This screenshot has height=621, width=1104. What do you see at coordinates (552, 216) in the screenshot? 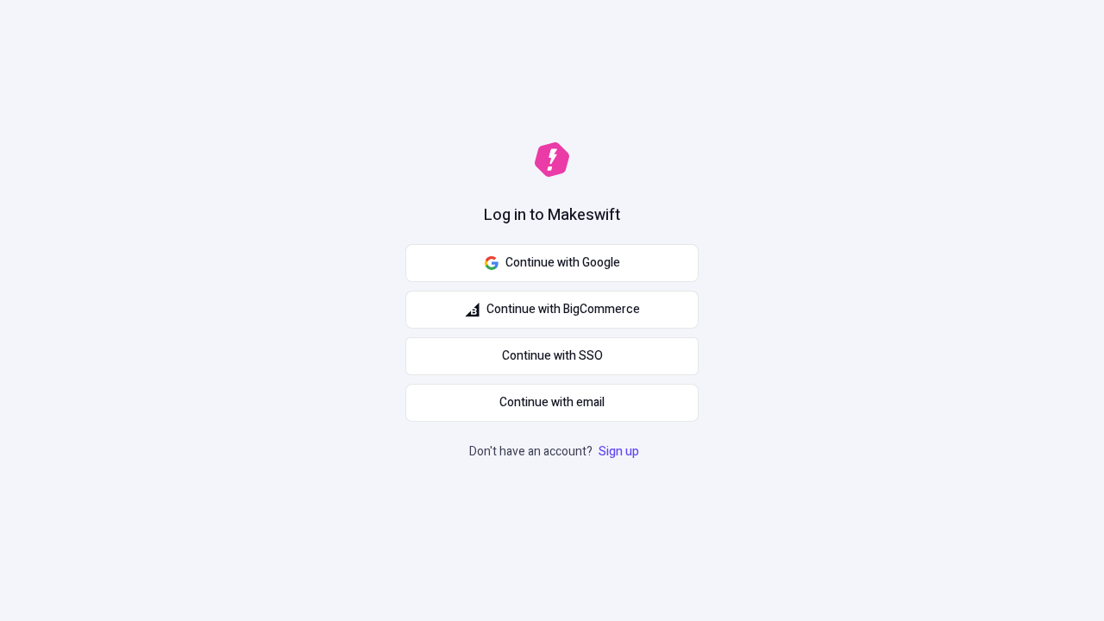
I see `h1: Log in to Makeswift` at bounding box center [552, 216].